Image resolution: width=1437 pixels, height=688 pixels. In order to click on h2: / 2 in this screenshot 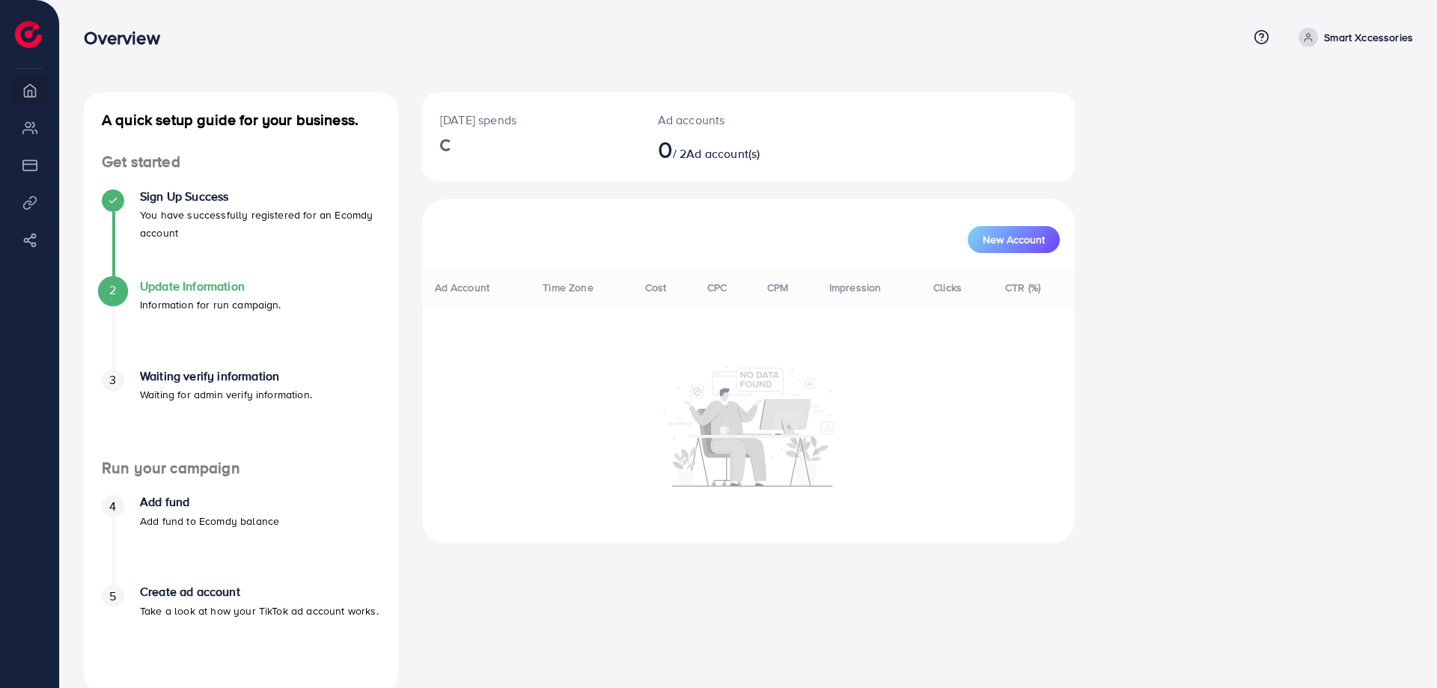, I will do `click(722, 149)`.